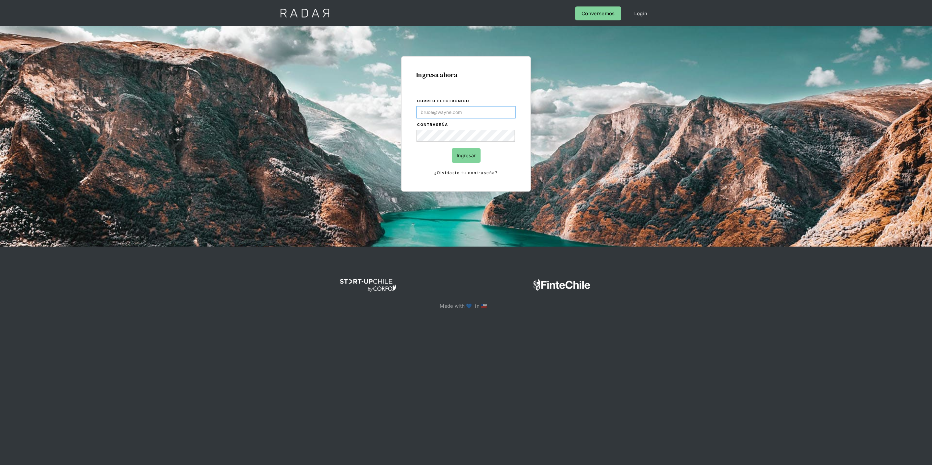 The width and height of the screenshot is (932, 465). I want to click on form: Login Form, so click(466, 137).